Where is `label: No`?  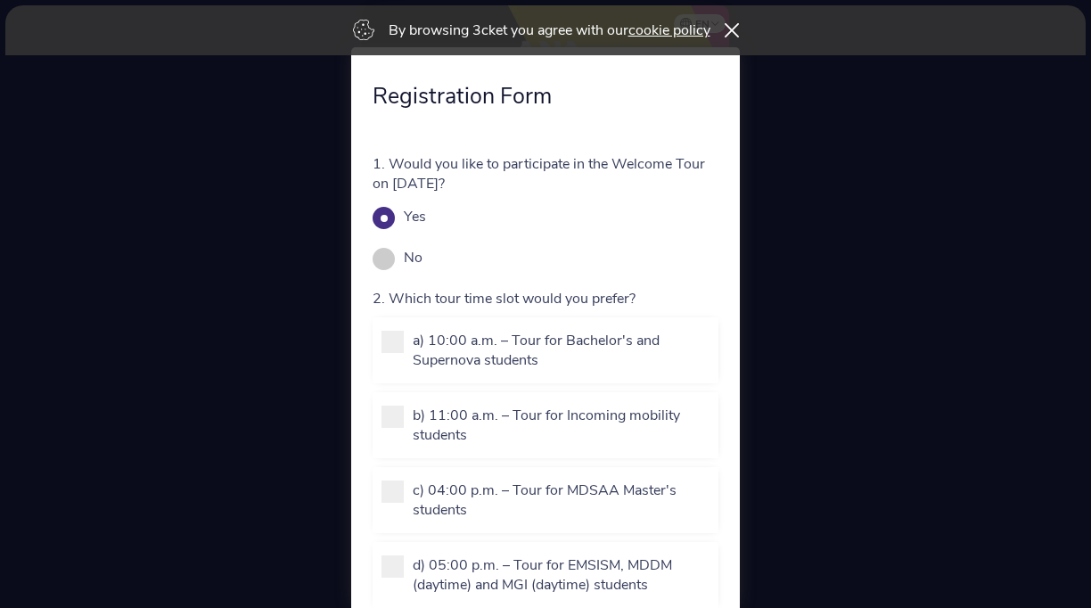
label: No is located at coordinates (413, 258).